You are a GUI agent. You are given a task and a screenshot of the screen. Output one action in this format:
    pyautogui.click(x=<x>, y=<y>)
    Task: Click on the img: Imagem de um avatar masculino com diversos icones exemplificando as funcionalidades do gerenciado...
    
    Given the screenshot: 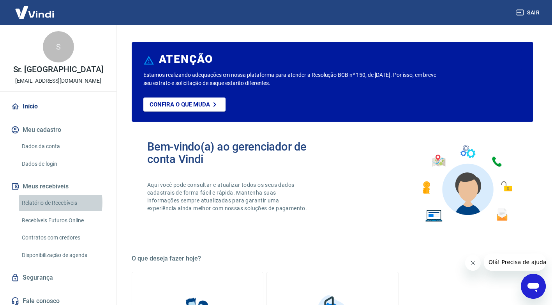 What is the action you would take?
    pyautogui.click(x=467, y=183)
    